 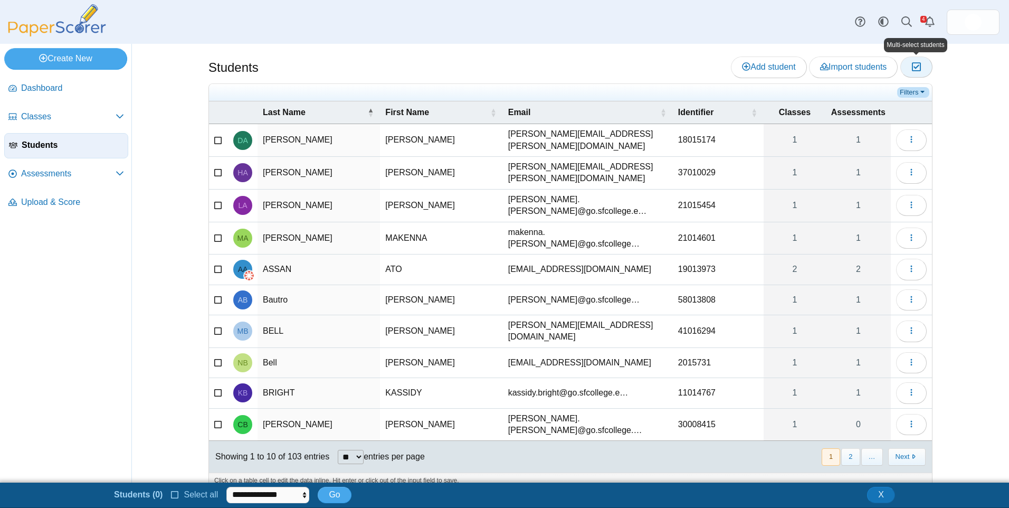 What do you see at coordinates (569, 392) in the screenshot?
I see `span: kassidy.bright@go.sfcollege.edu` at bounding box center [569, 392].